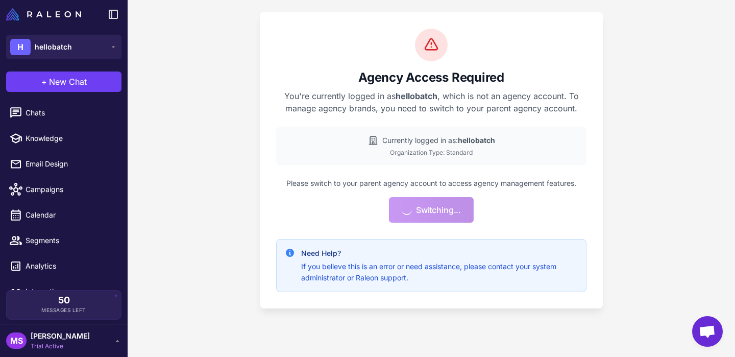 This screenshot has height=357, width=735. What do you see at coordinates (64, 300) in the screenshot?
I see `span: 50` at bounding box center [64, 300].